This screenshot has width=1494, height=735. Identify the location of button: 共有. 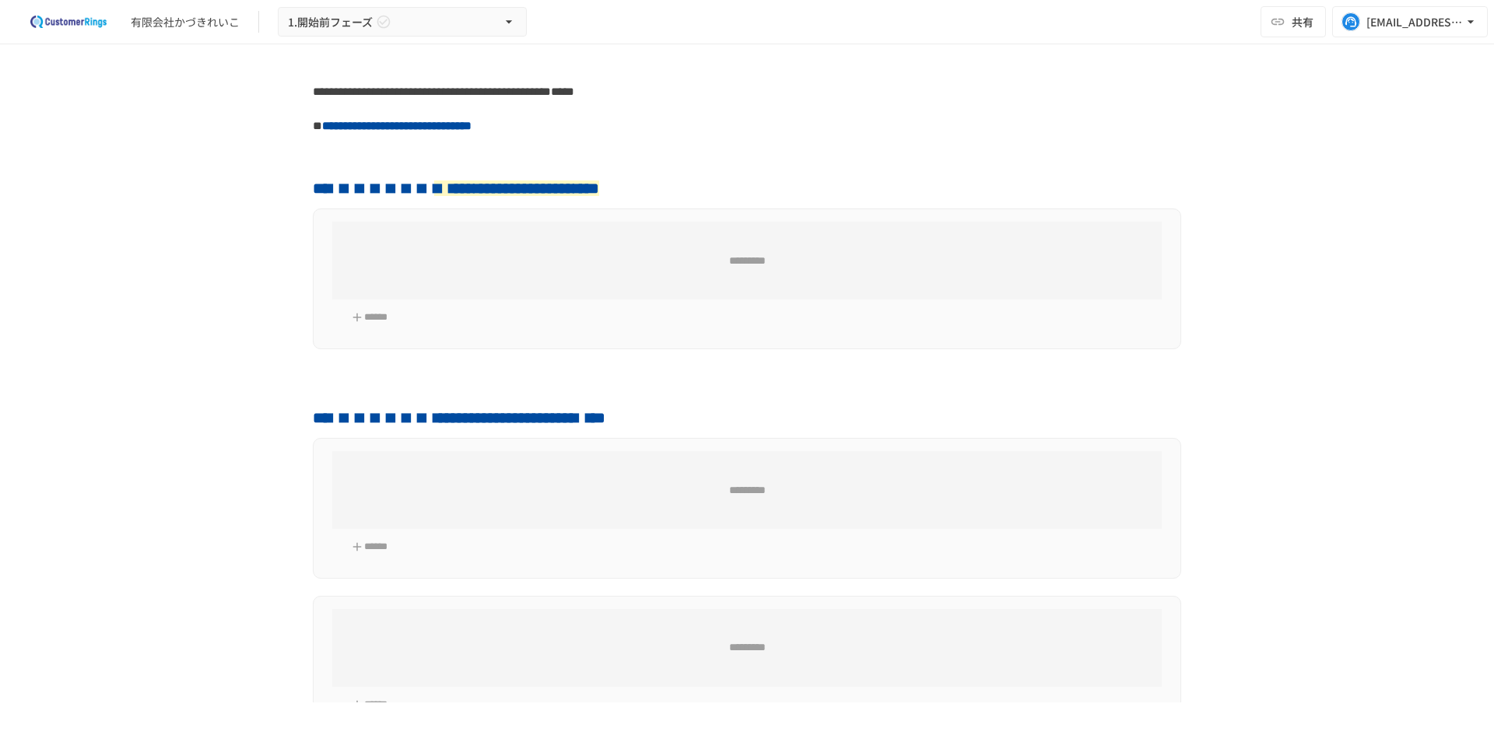
(1293, 22).